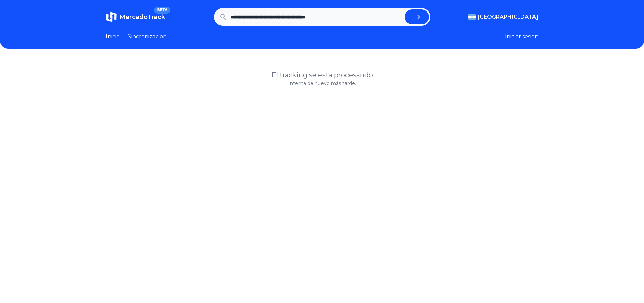  I want to click on a: Inicio, so click(113, 36).